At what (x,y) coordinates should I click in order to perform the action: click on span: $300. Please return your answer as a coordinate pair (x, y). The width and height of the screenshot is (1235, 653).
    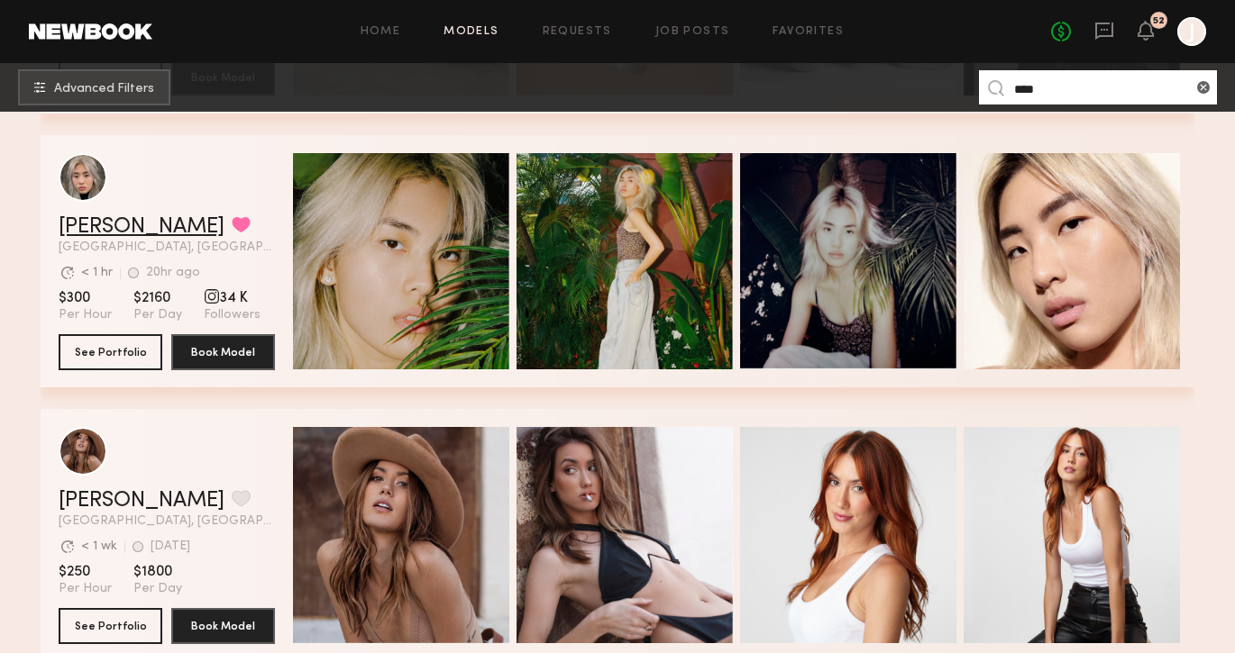
    Looking at the image, I should click on (85, 298).